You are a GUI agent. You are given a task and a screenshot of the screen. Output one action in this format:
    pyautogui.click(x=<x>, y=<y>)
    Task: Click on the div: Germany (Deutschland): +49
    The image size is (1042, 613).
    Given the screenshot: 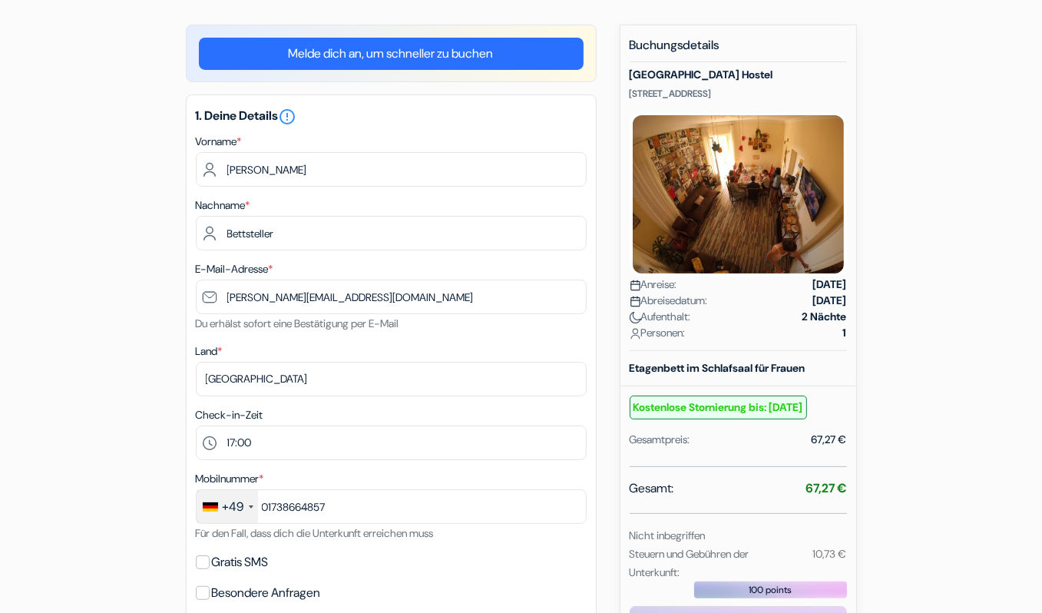 What is the action you would take?
    pyautogui.click(x=227, y=506)
    